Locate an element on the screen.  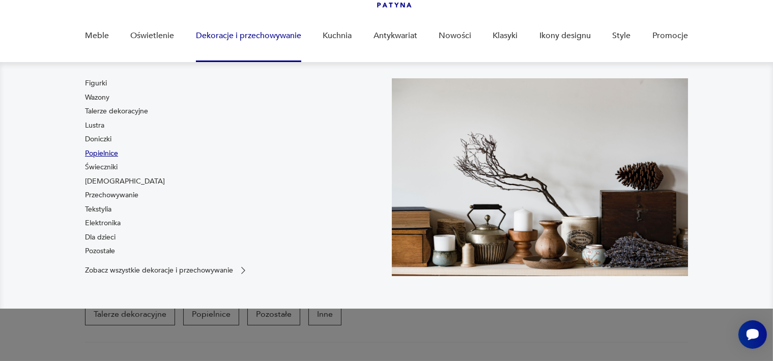
a: Antykwariat is located at coordinates (396, 36).